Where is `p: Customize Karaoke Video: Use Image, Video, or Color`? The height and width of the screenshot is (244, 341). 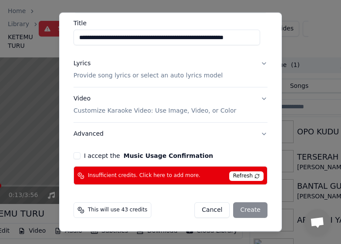 p: Customize Karaoke Video: Use Image, Video, or Color is located at coordinates (155, 111).